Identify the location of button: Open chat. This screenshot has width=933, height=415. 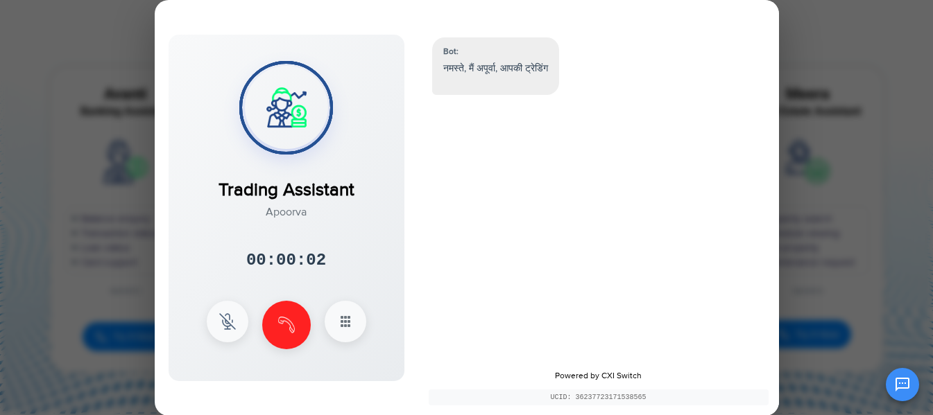
(902, 385).